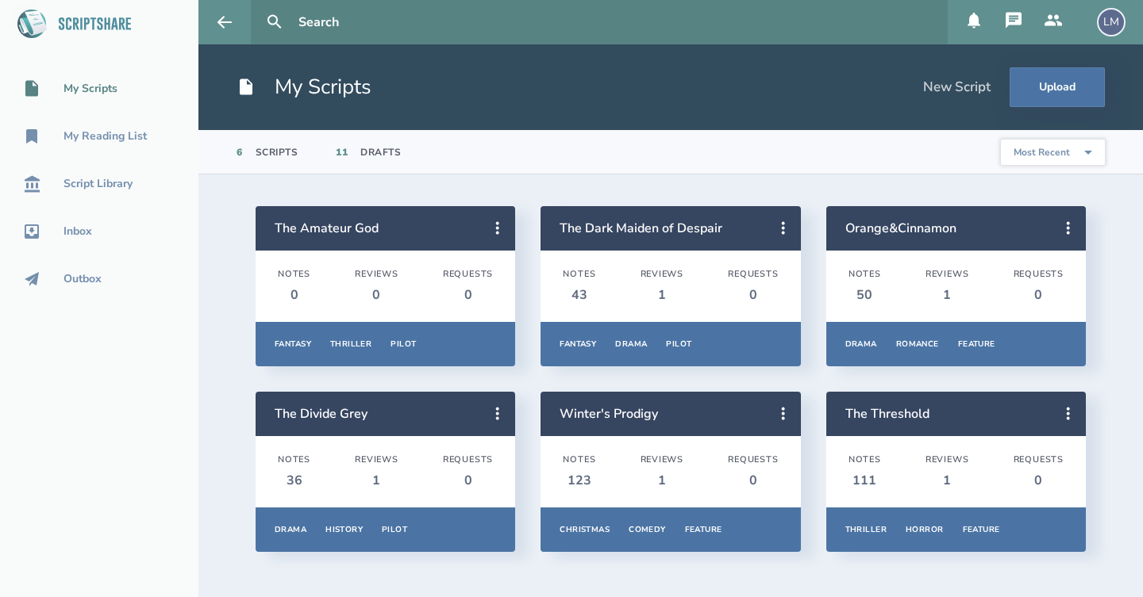 The image size is (1143, 597). What do you see at coordinates (341, 152) in the screenshot?
I see `div: 11` at bounding box center [341, 152].